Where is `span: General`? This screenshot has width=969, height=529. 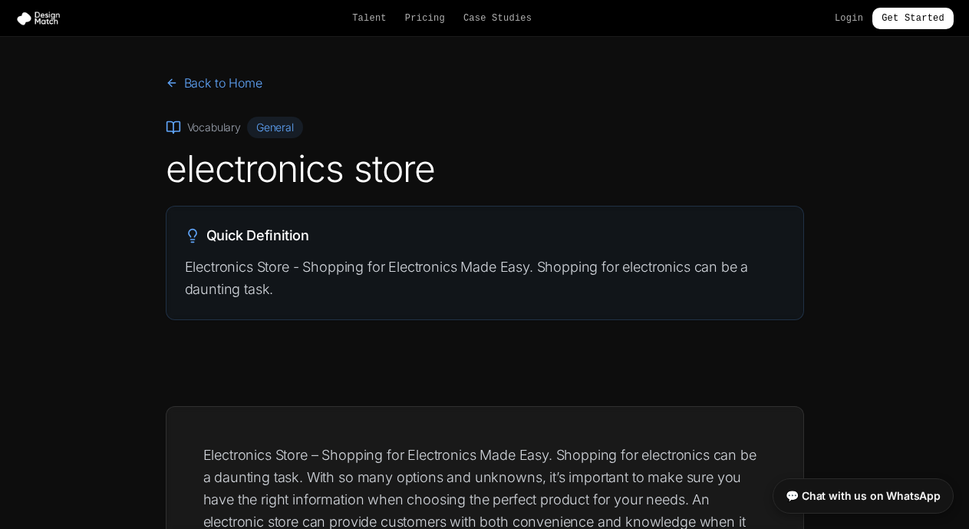
span: General is located at coordinates (275, 127).